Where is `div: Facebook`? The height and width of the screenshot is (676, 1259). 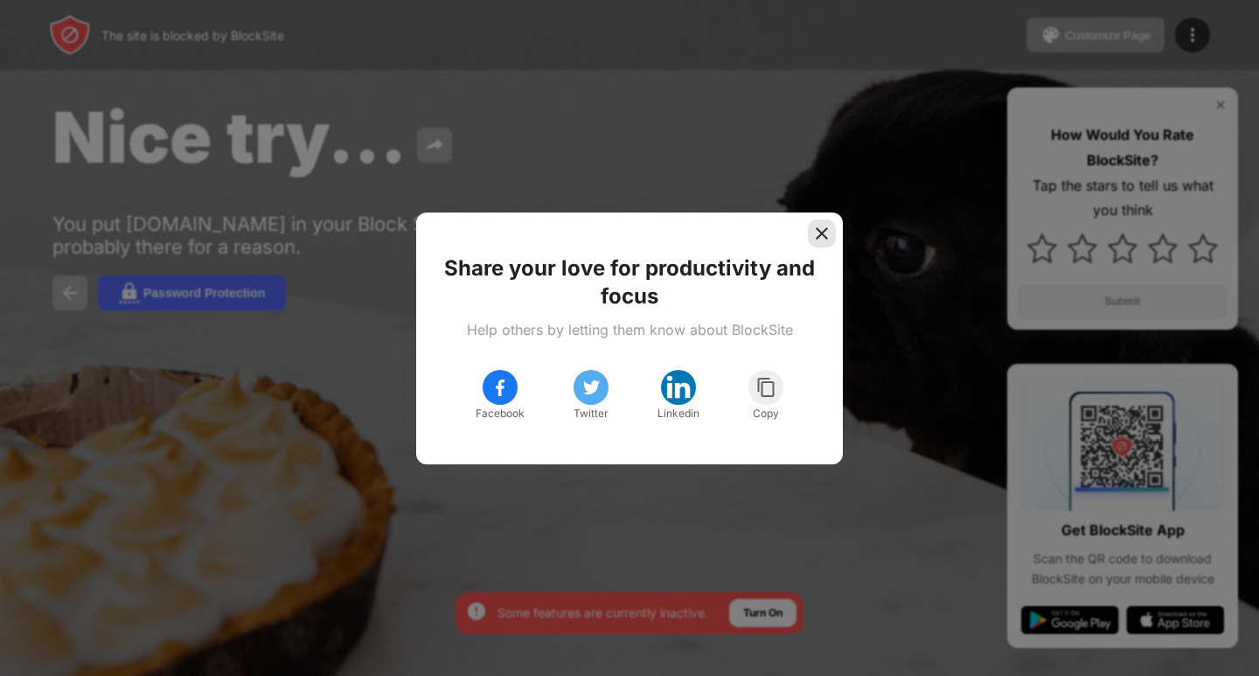 div: Facebook is located at coordinates (500, 414).